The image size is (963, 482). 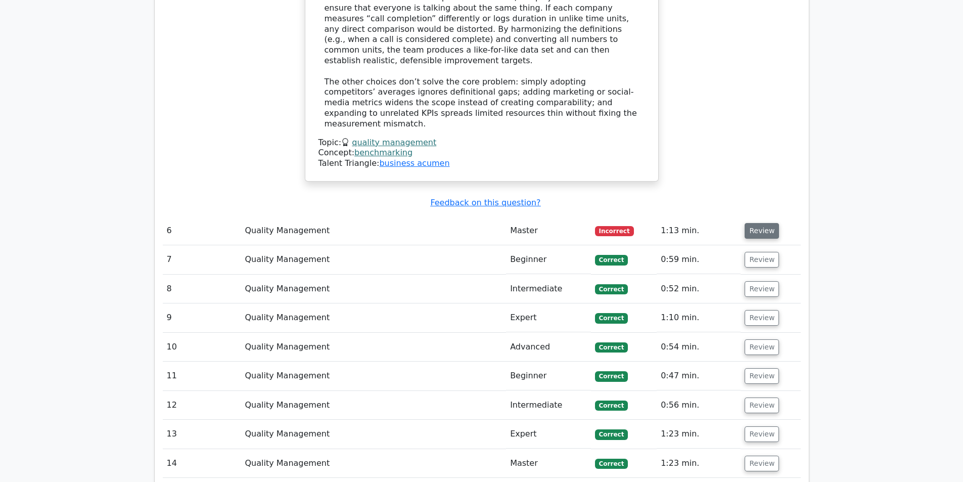 I want to click on td: Advanced, so click(x=549, y=347).